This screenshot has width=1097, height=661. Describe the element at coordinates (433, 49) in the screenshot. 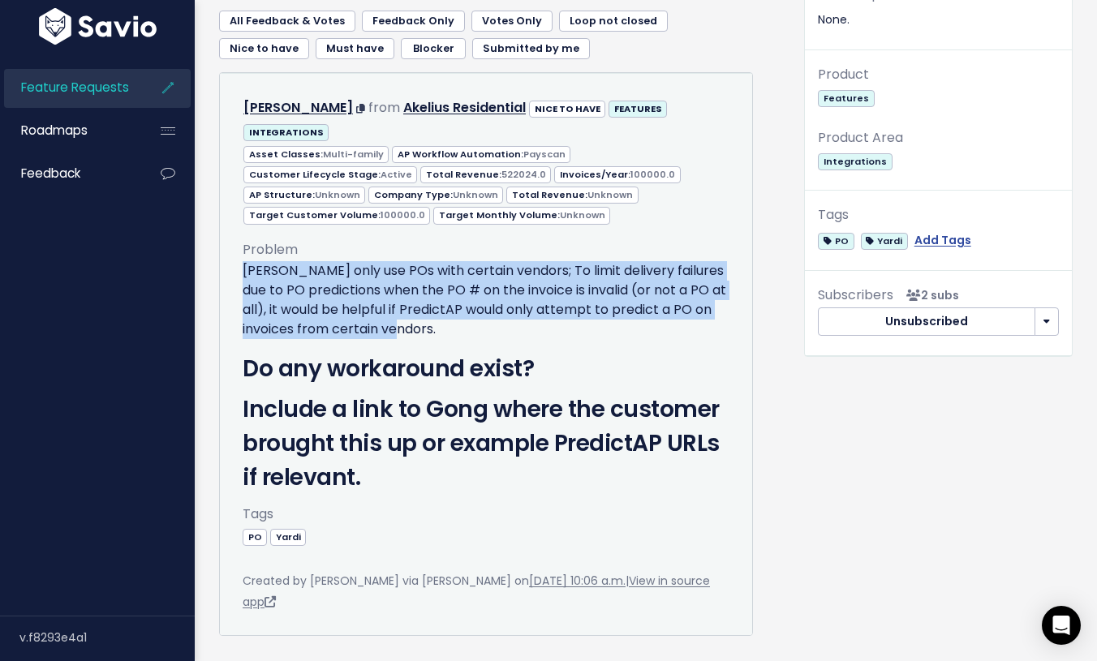

I see `a: Blocker` at that location.